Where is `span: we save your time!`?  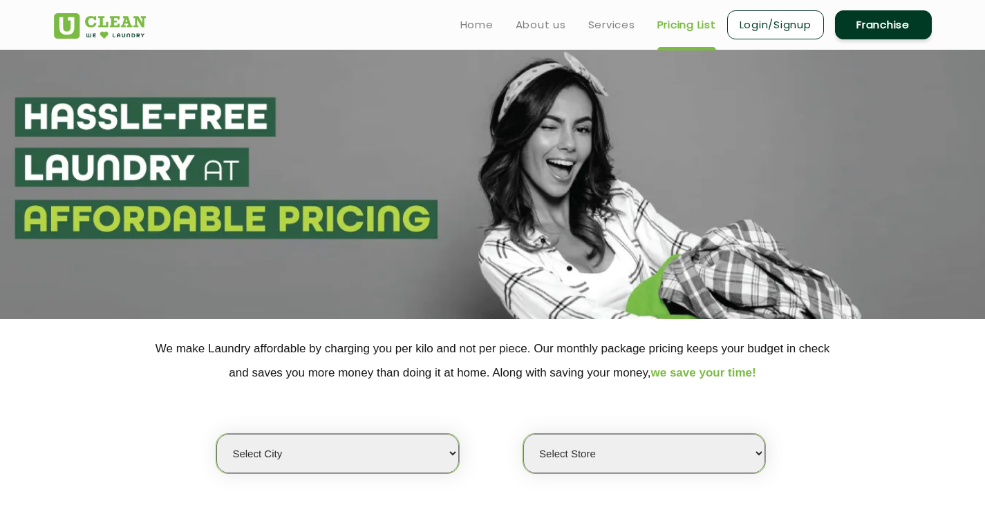
span: we save your time! is located at coordinates (704, 373).